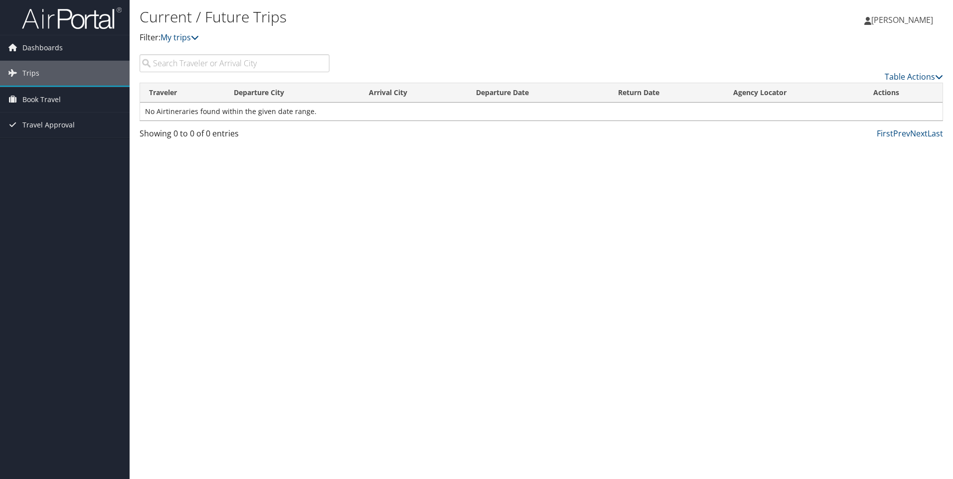 Image resolution: width=953 pixels, height=479 pixels. Describe the element at coordinates (41, 100) in the screenshot. I see `span: Book Travel` at that location.